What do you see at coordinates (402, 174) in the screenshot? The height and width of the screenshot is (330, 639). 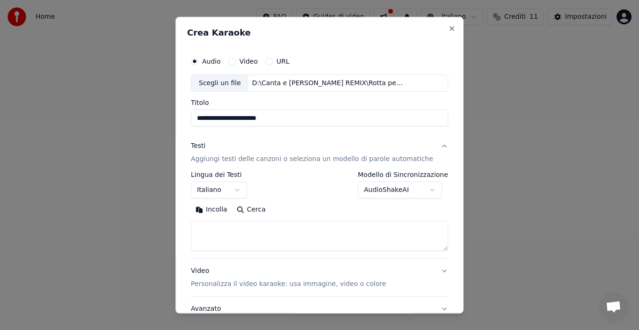 I see `label: Modello di Sincronizzazione` at bounding box center [402, 174].